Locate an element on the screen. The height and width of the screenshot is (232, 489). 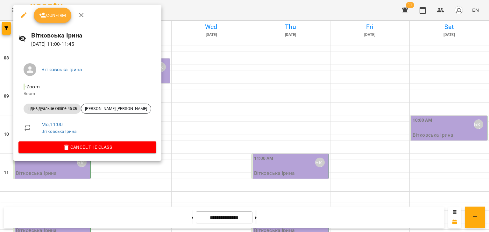
p: Room is located at coordinates (87, 94).